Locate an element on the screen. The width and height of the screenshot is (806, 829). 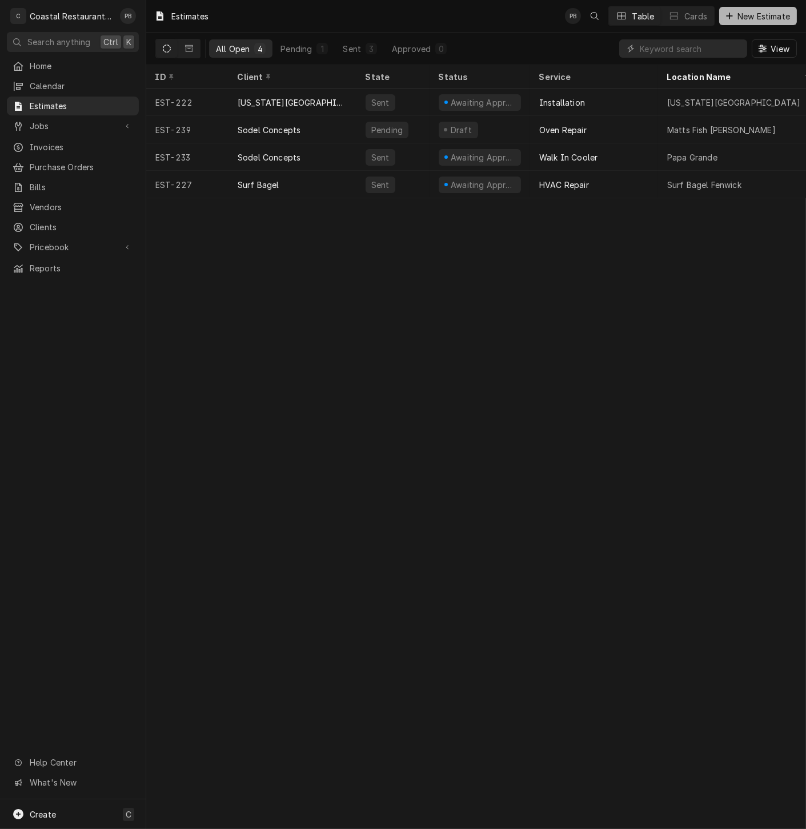
button: New Estimate is located at coordinates (758, 16).